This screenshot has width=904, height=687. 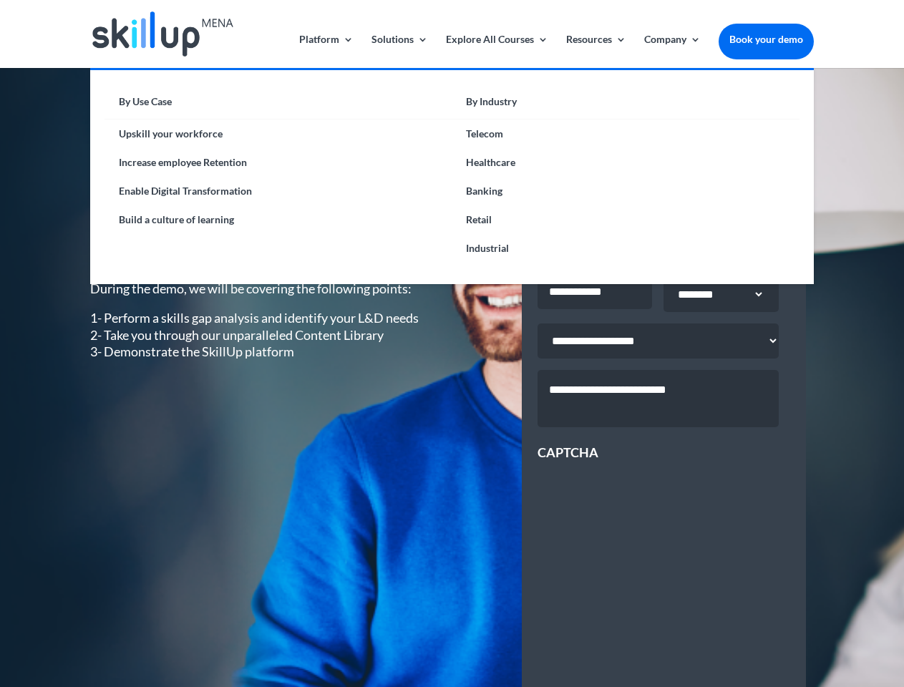 I want to click on a: Company, so click(x=672, y=51).